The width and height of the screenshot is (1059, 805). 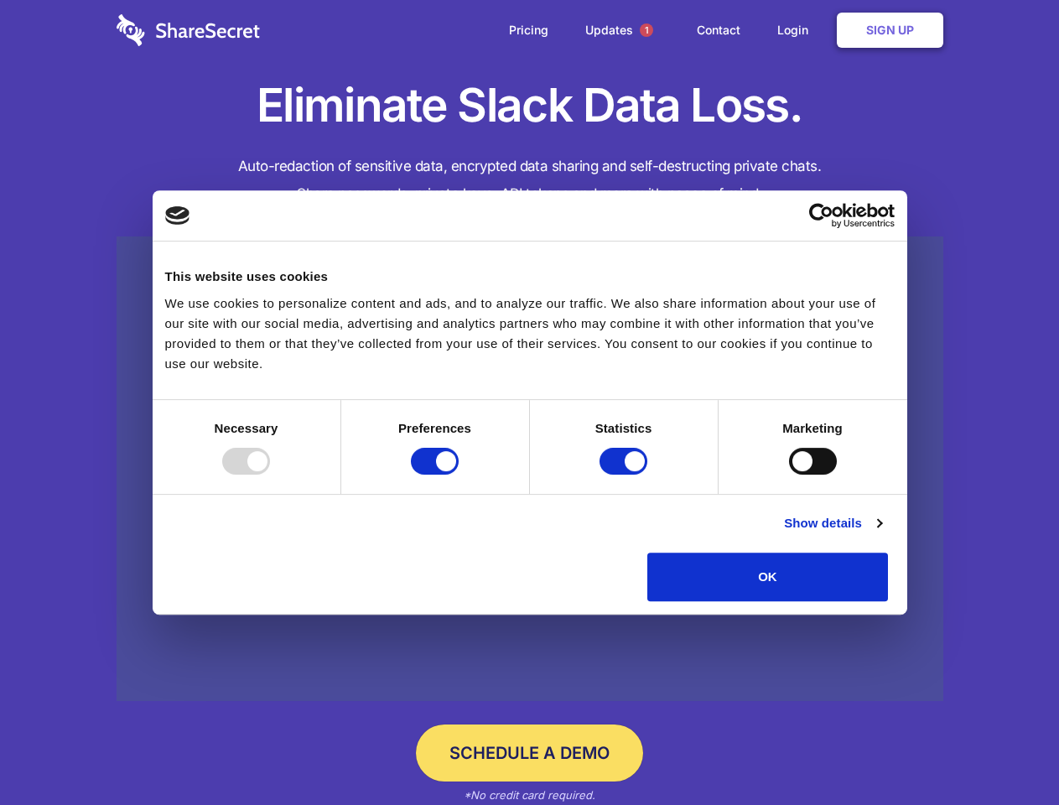 I want to click on h4: Auto-redaction of sensitive data, encrypted data sharing and self-destructing private chats. Shar..., so click(x=530, y=180).